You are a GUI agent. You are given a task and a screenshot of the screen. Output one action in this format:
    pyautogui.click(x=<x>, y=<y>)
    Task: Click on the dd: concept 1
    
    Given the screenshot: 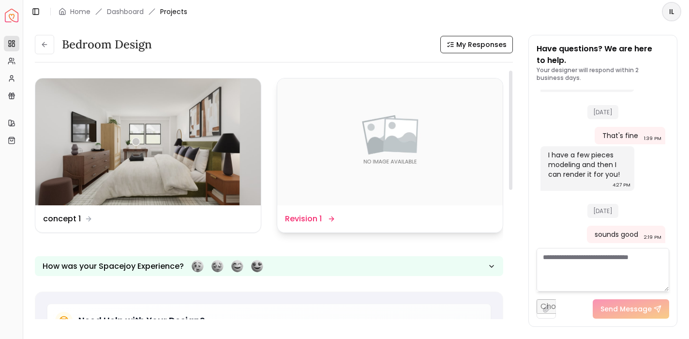 What is the action you would take?
    pyautogui.click(x=62, y=219)
    